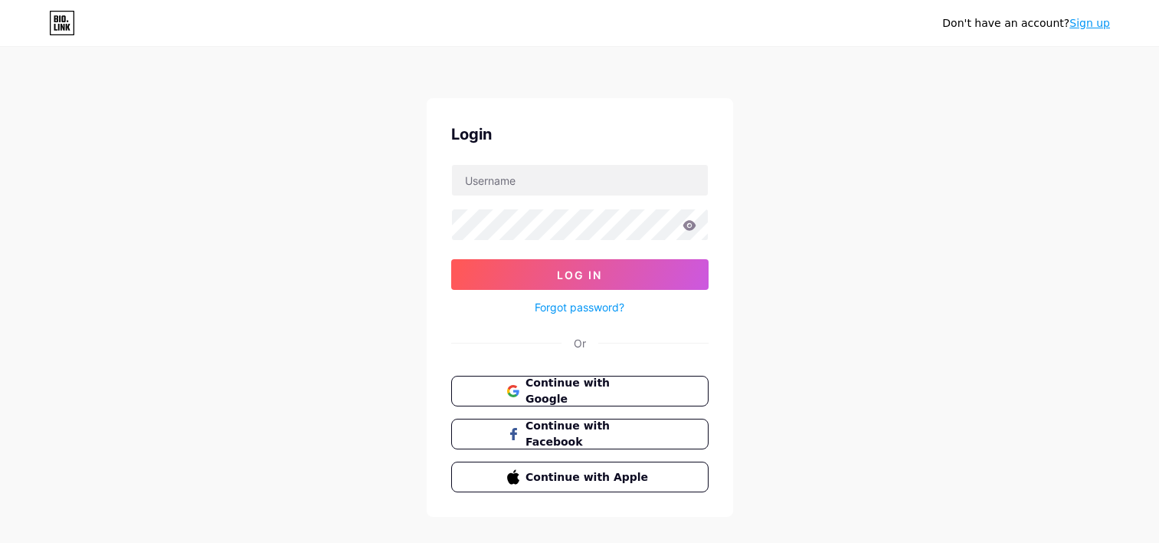 Image resolution: width=1159 pixels, height=543 pixels. Describe the element at coordinates (580, 343) in the screenshot. I see `div: Or` at that location.